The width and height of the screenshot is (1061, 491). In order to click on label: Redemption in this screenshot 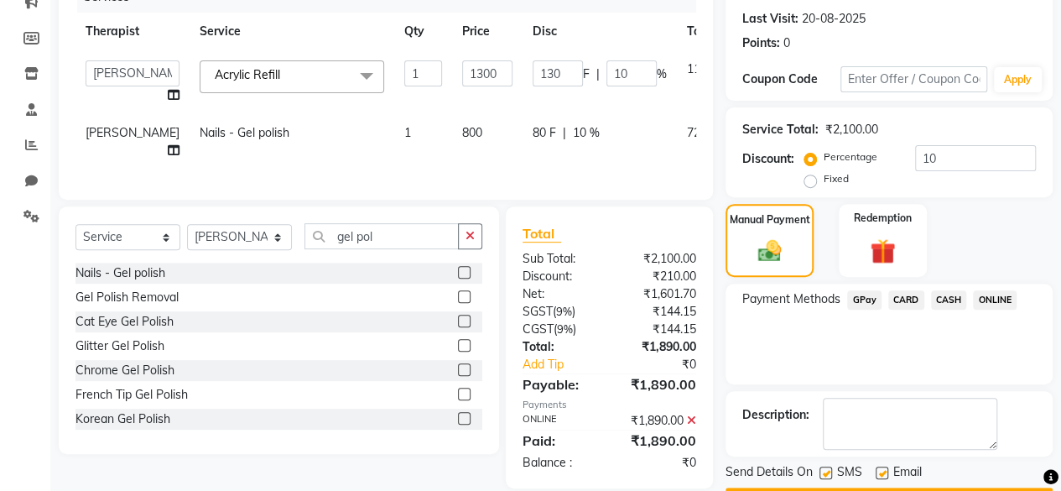, I will do `click(883, 218)`.